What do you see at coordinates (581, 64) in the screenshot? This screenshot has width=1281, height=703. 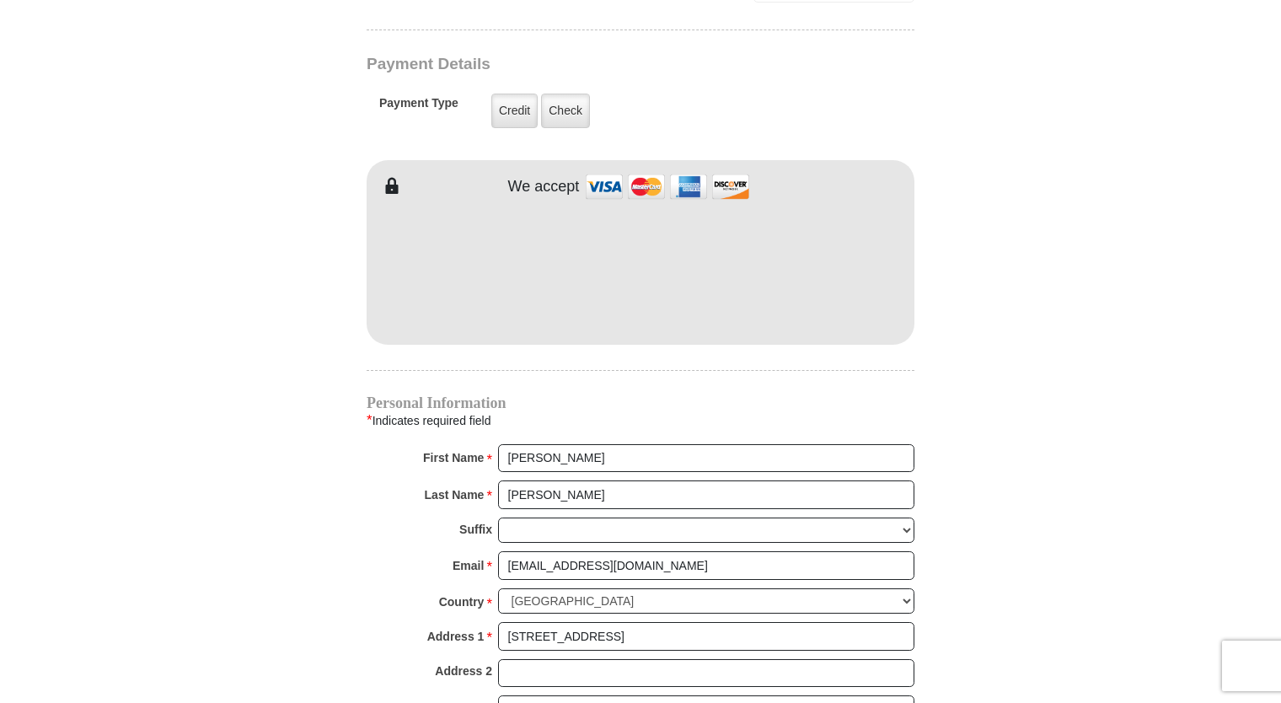 I see `h3: Payment Details` at bounding box center [581, 64].